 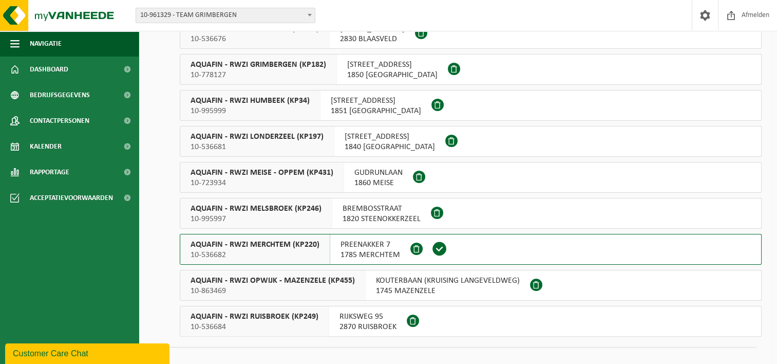 What do you see at coordinates (257, 147) in the screenshot?
I see `span: 10-536681` at bounding box center [257, 147].